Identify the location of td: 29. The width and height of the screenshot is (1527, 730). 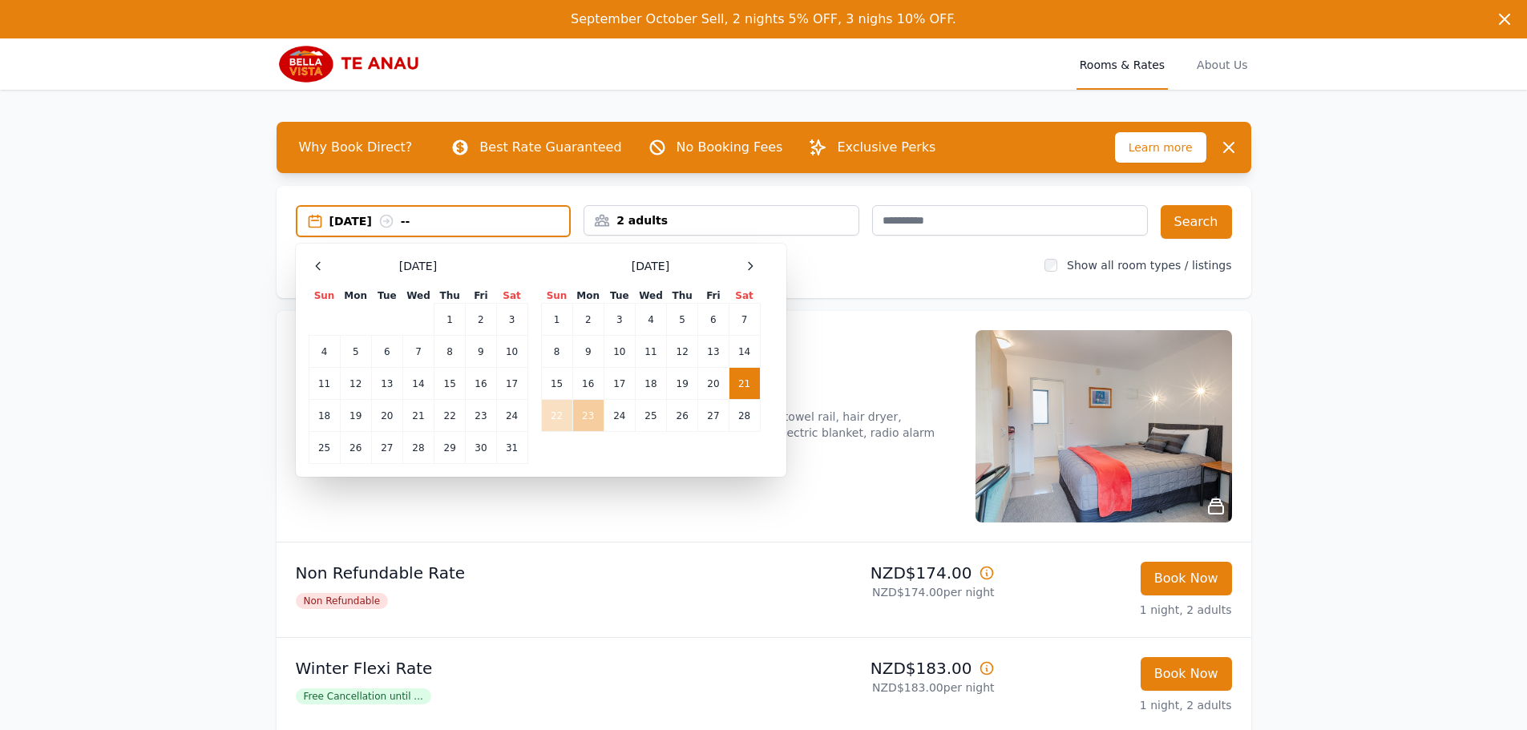
(450, 448).